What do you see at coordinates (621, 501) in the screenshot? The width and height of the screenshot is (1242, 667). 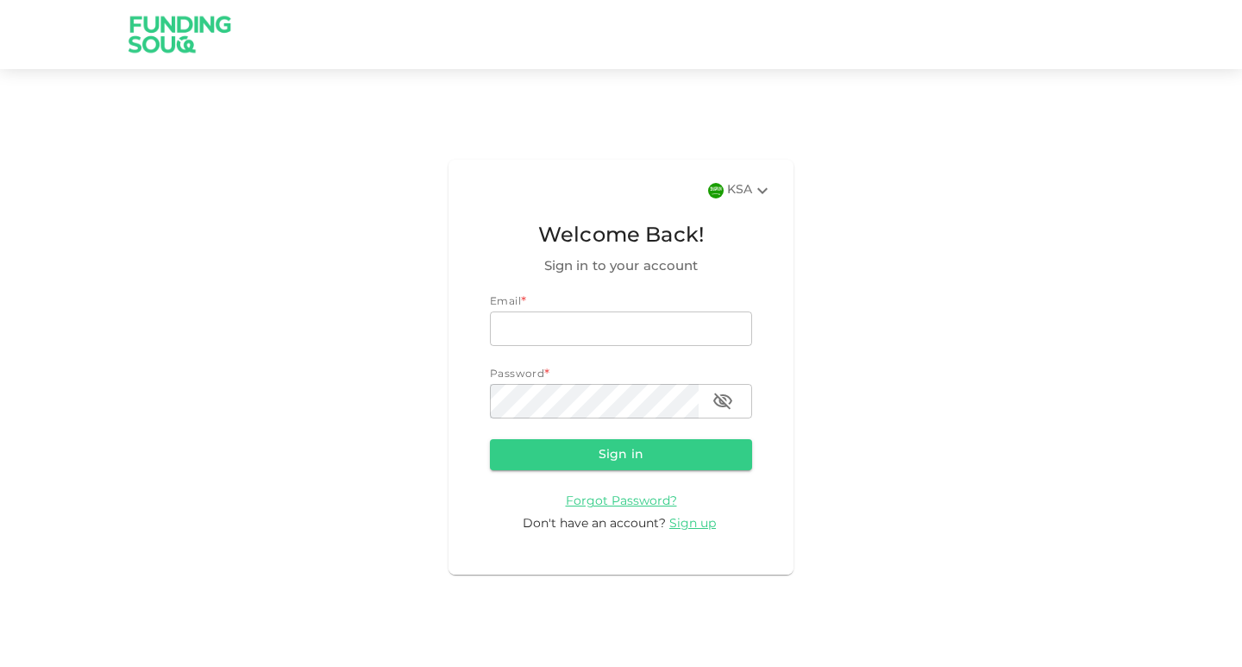 I see `span: Forgot Password?` at bounding box center [621, 501].